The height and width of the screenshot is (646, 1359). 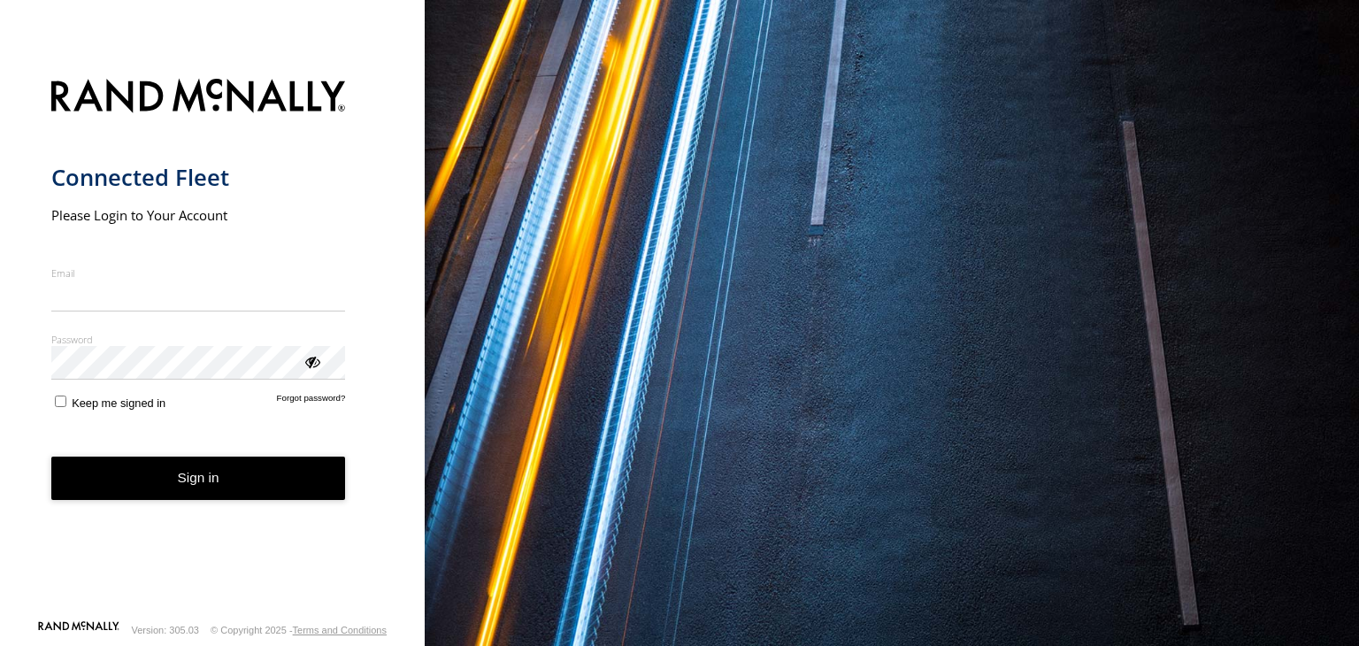 I want to click on div: Version: 305.03, so click(x=165, y=630).